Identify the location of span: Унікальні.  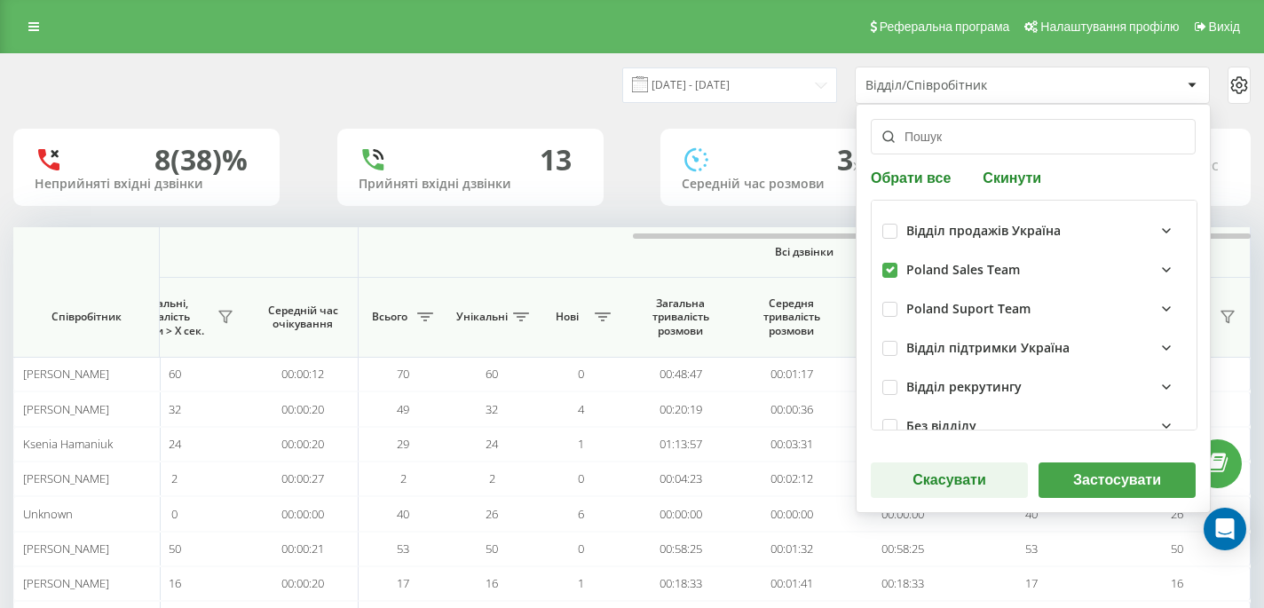
(482, 317).